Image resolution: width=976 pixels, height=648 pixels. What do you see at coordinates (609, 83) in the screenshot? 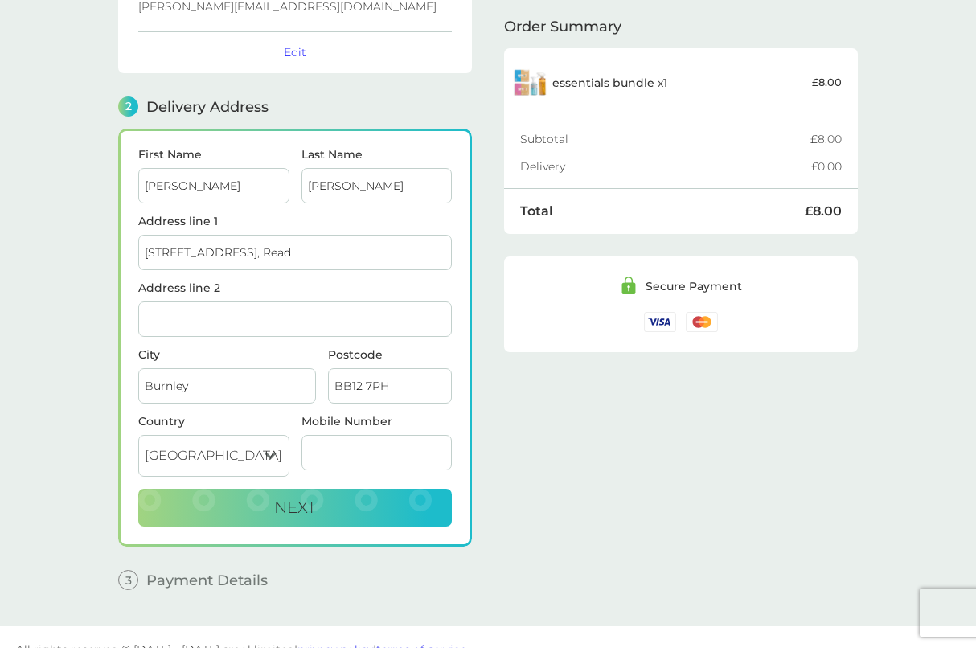
I see `p: x 1` at bounding box center [609, 83].